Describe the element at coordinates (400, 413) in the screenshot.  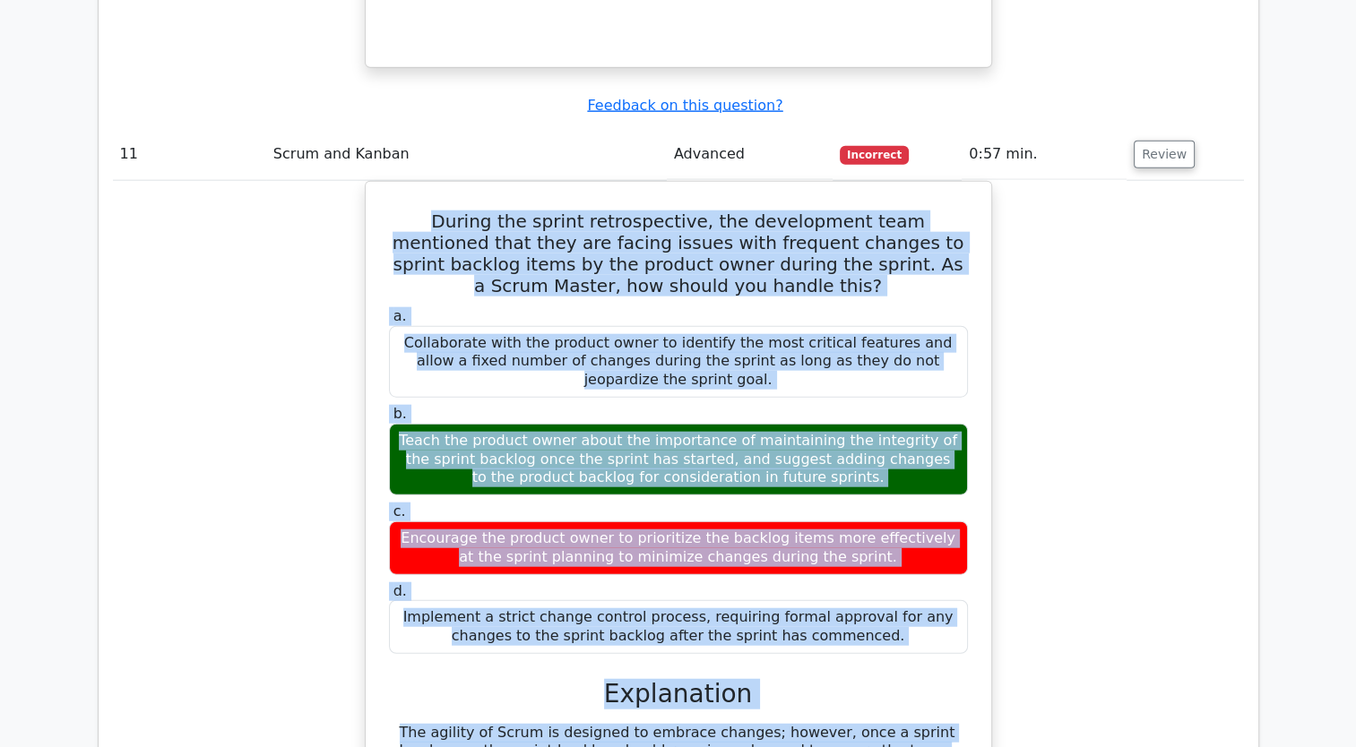
I see `span: b.` at that location.